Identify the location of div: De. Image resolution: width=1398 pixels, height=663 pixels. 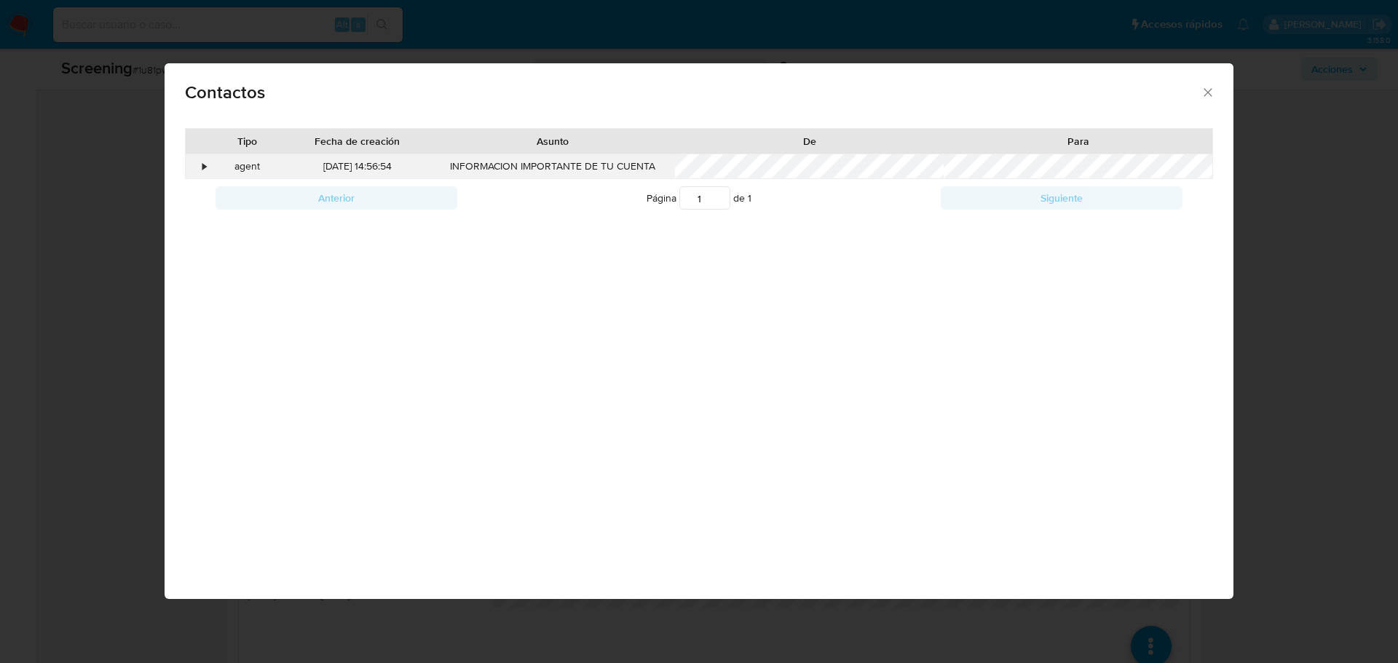
(809, 141).